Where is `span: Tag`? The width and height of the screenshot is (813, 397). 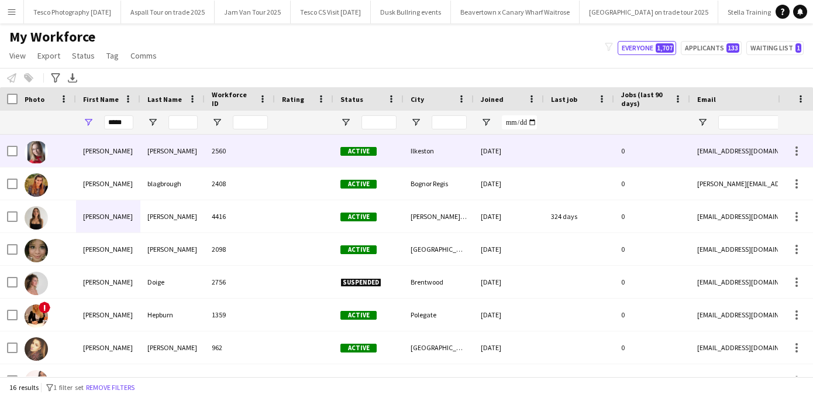
span: Tag is located at coordinates (112, 56).